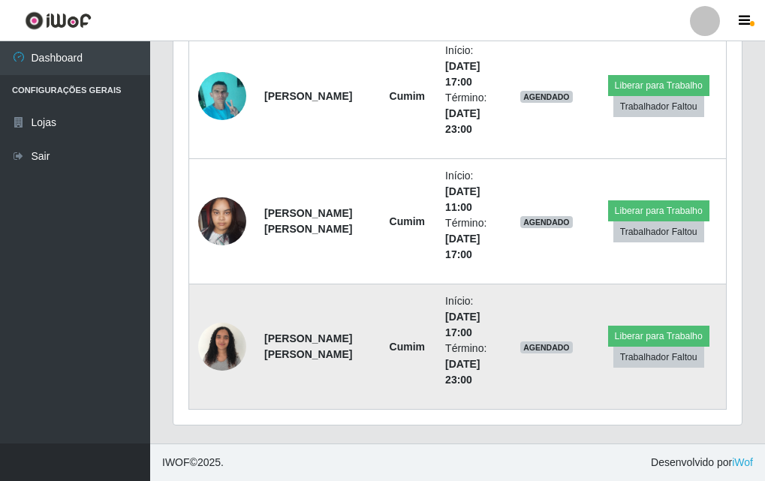 This screenshot has height=481, width=765. What do you see at coordinates (222, 346) in the screenshot?
I see `img: 1739233492617.jpeg` at bounding box center [222, 346].